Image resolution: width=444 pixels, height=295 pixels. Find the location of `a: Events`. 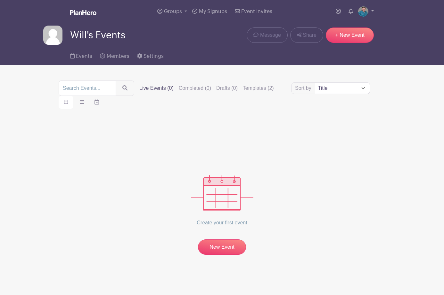

a: Events is located at coordinates (81, 55).